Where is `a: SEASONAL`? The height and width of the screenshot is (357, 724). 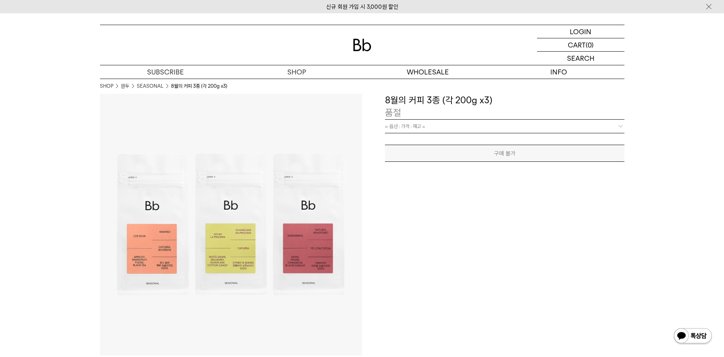 a: SEASONAL is located at coordinates (150, 86).